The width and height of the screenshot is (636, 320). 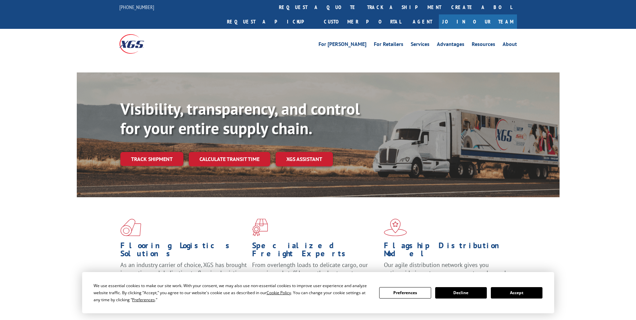 What do you see at coordinates (229, 159) in the screenshot?
I see `a: Calculate transit time` at bounding box center [229, 159].